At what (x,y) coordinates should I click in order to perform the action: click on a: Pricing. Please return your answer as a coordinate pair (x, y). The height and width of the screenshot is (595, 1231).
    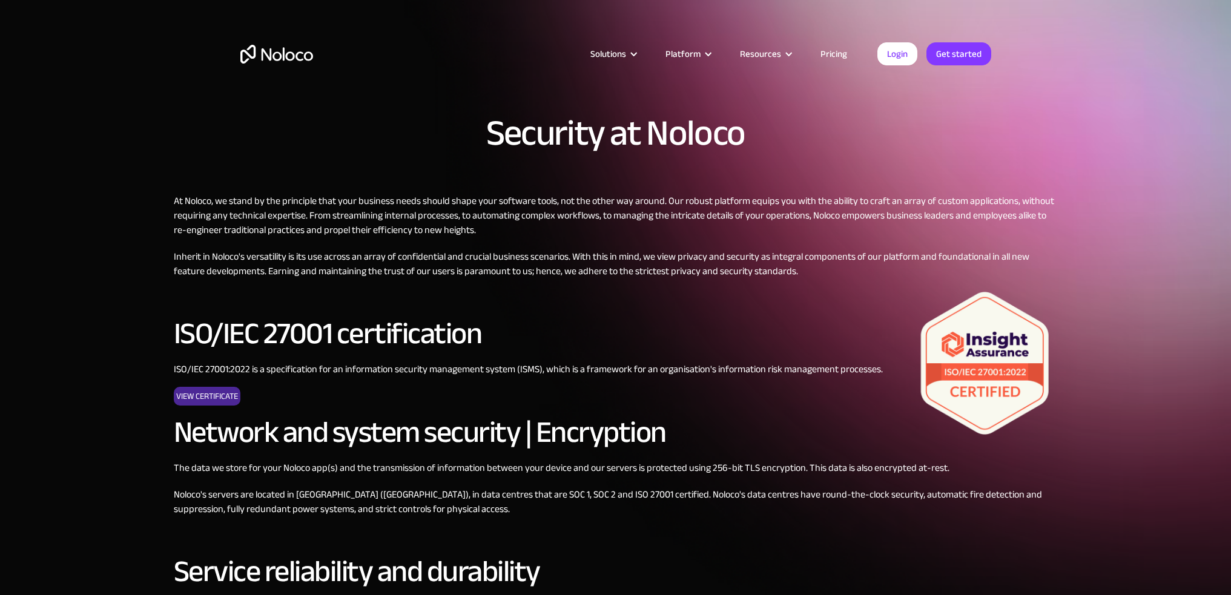
    Looking at the image, I should click on (834, 54).